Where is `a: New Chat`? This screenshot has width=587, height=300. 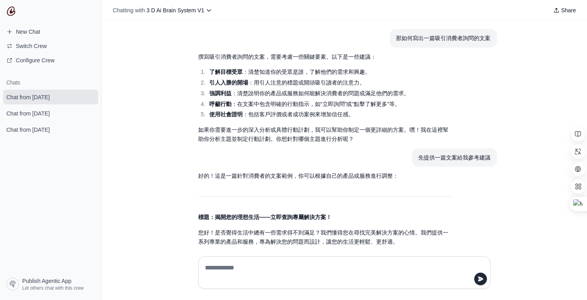
a: New Chat is located at coordinates (50, 32).